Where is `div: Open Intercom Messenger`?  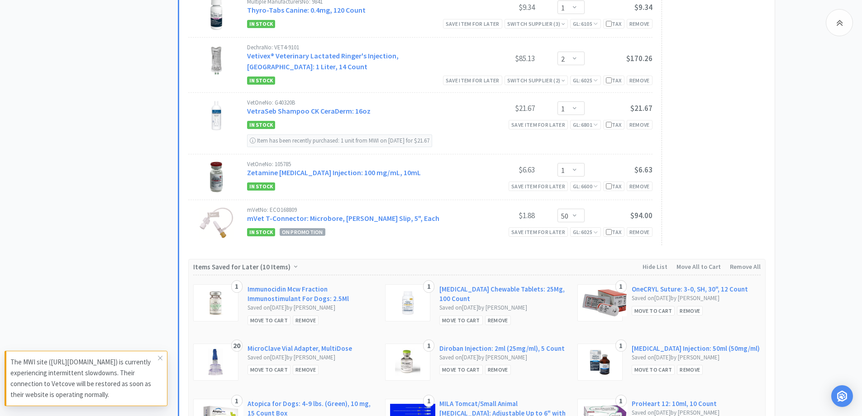 div: Open Intercom Messenger is located at coordinates (842, 396).